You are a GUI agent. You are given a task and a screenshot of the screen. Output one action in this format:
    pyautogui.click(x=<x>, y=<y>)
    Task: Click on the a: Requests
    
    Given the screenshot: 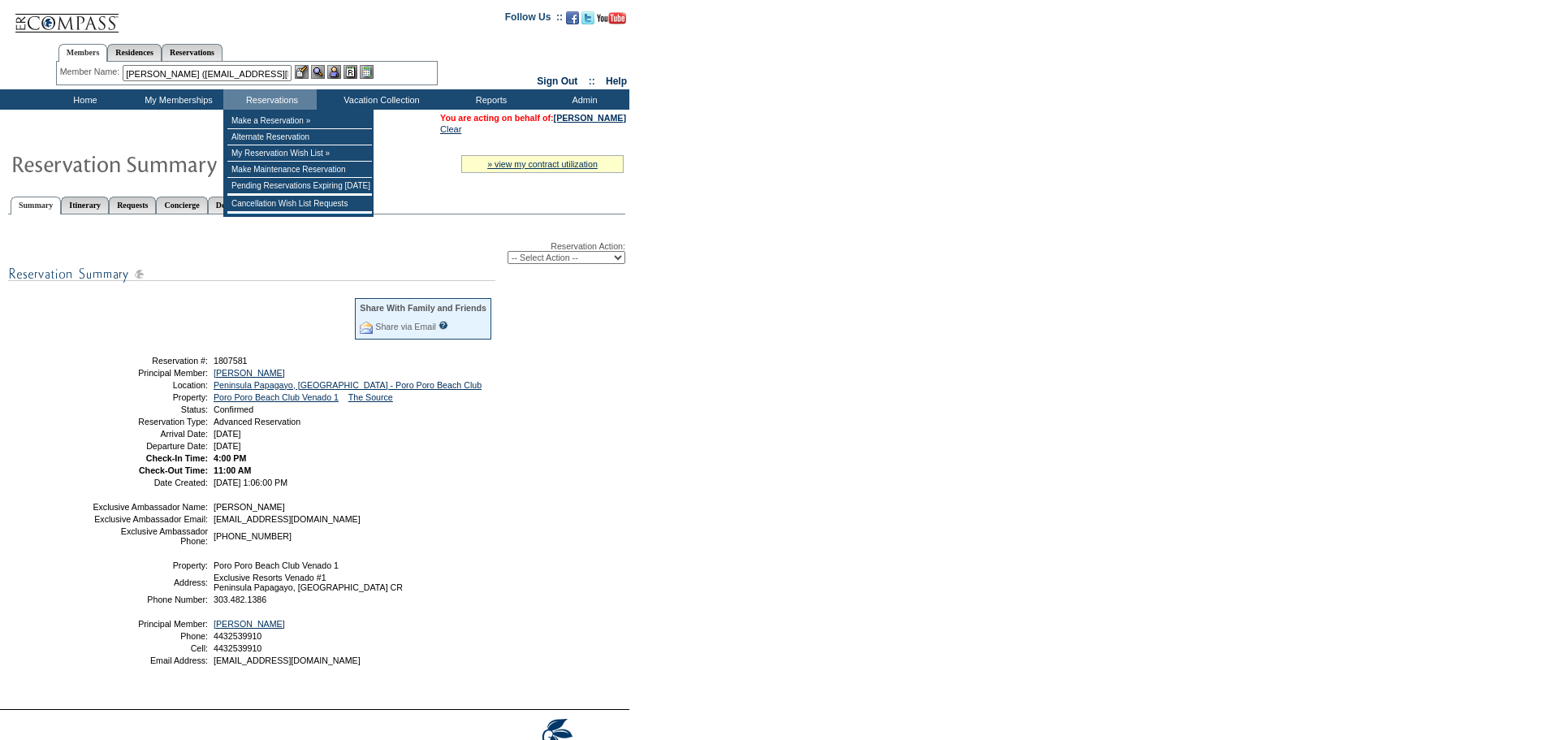 What is the action you would take?
    pyautogui.click(x=132, y=205)
    